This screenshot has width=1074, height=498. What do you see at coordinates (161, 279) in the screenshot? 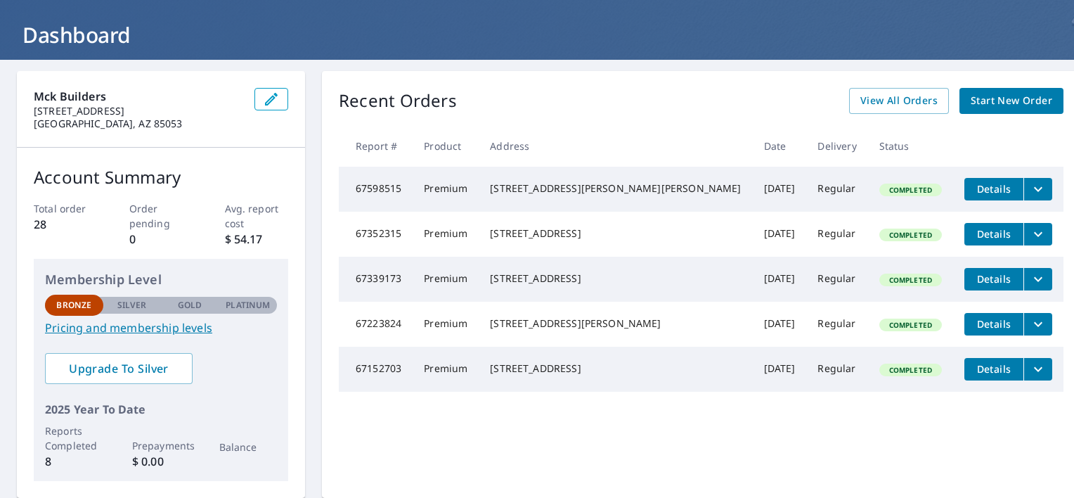
I see `p: Membership Level` at bounding box center [161, 279].